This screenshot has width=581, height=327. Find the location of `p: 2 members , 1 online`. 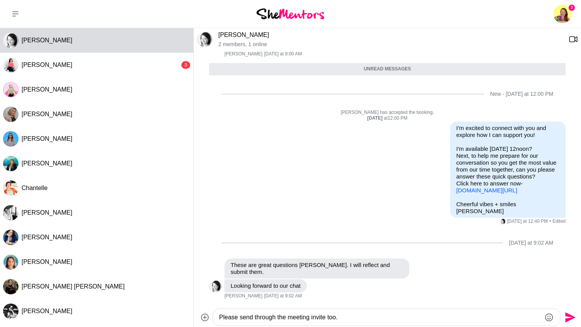

p: 2 members , 1 online is located at coordinates (391, 44).